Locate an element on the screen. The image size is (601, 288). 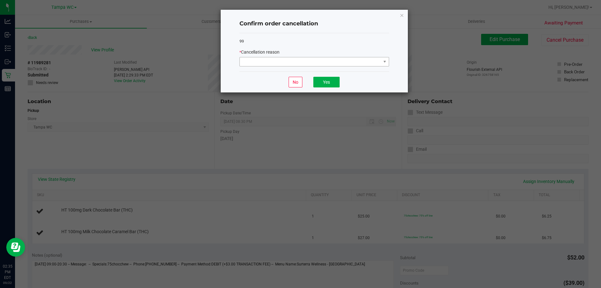
button: Yes is located at coordinates (327, 82).